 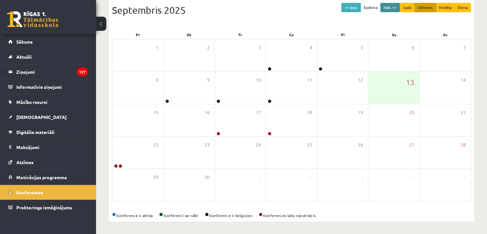 I want to click on span: Atzīmes, so click(x=25, y=162).